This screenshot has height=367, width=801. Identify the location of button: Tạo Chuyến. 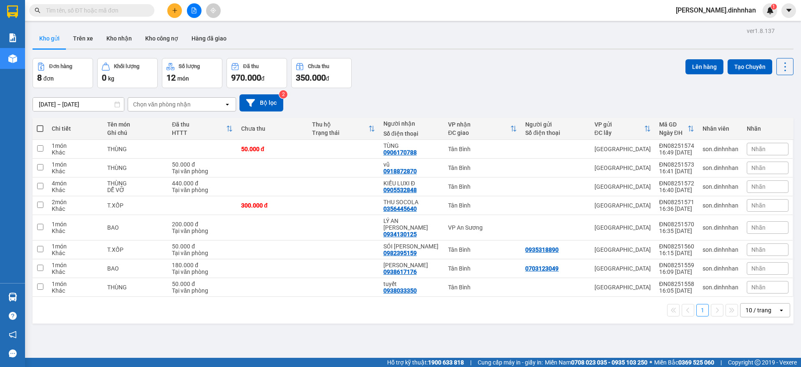
(750, 67).